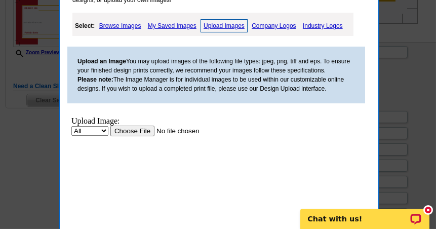  I want to click on a: Industry Logos, so click(322, 26).